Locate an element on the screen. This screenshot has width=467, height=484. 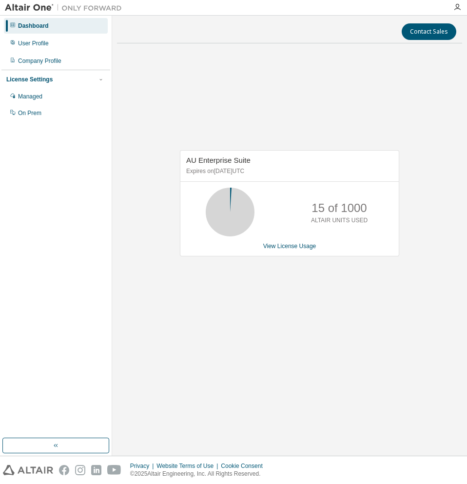
div: Dashboard is located at coordinates (33, 26).